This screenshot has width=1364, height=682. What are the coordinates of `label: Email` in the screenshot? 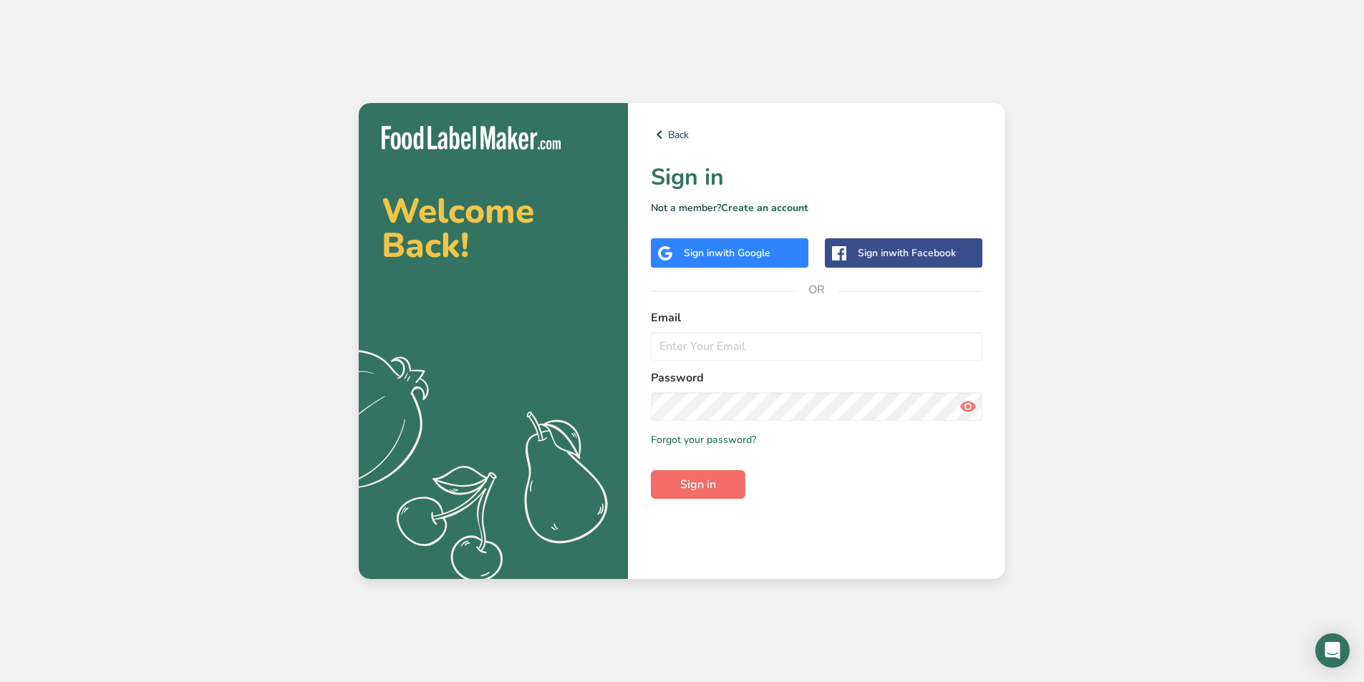 It's located at (816, 318).